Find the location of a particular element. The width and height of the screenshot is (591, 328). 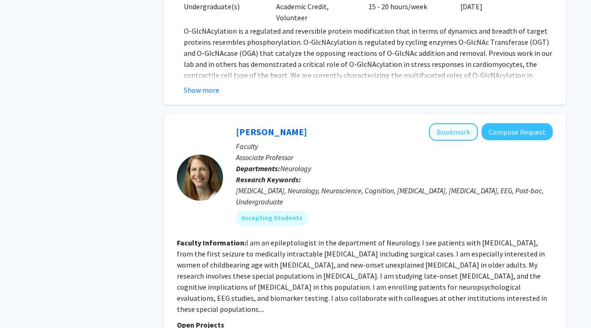

b: Departments: is located at coordinates (258, 169).